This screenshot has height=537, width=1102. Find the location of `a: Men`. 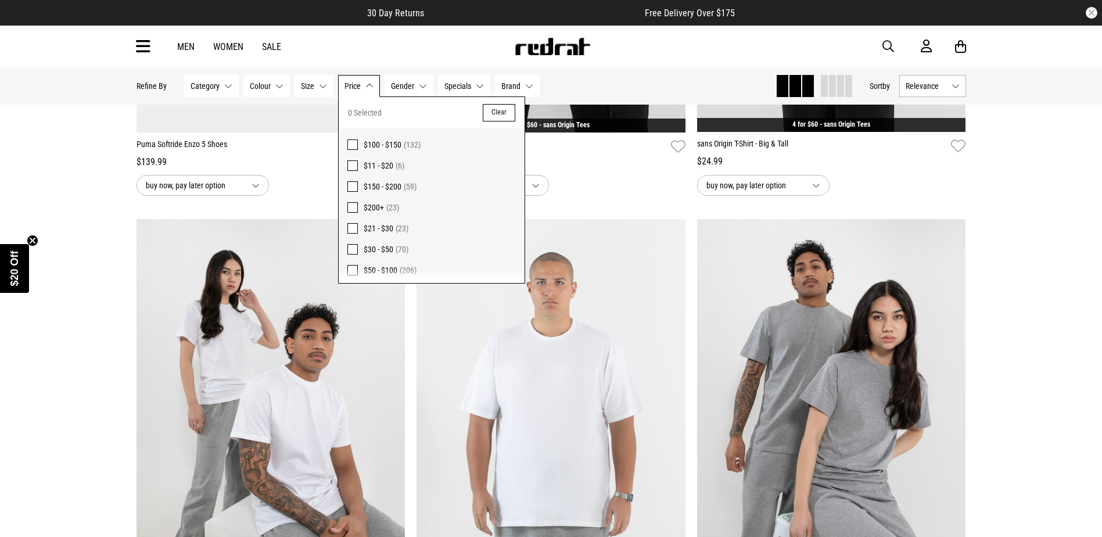

a: Men is located at coordinates (186, 46).